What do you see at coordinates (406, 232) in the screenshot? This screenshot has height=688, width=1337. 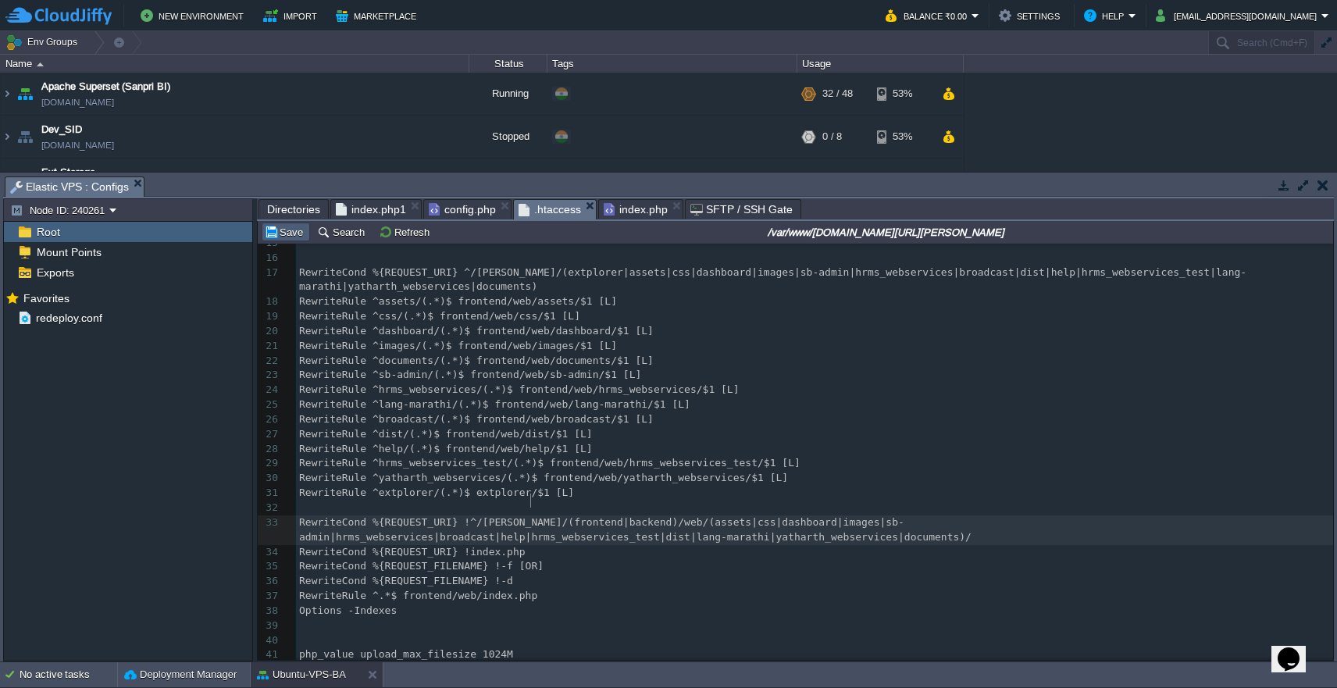 I see `button: Refresh` at bounding box center [406, 232].